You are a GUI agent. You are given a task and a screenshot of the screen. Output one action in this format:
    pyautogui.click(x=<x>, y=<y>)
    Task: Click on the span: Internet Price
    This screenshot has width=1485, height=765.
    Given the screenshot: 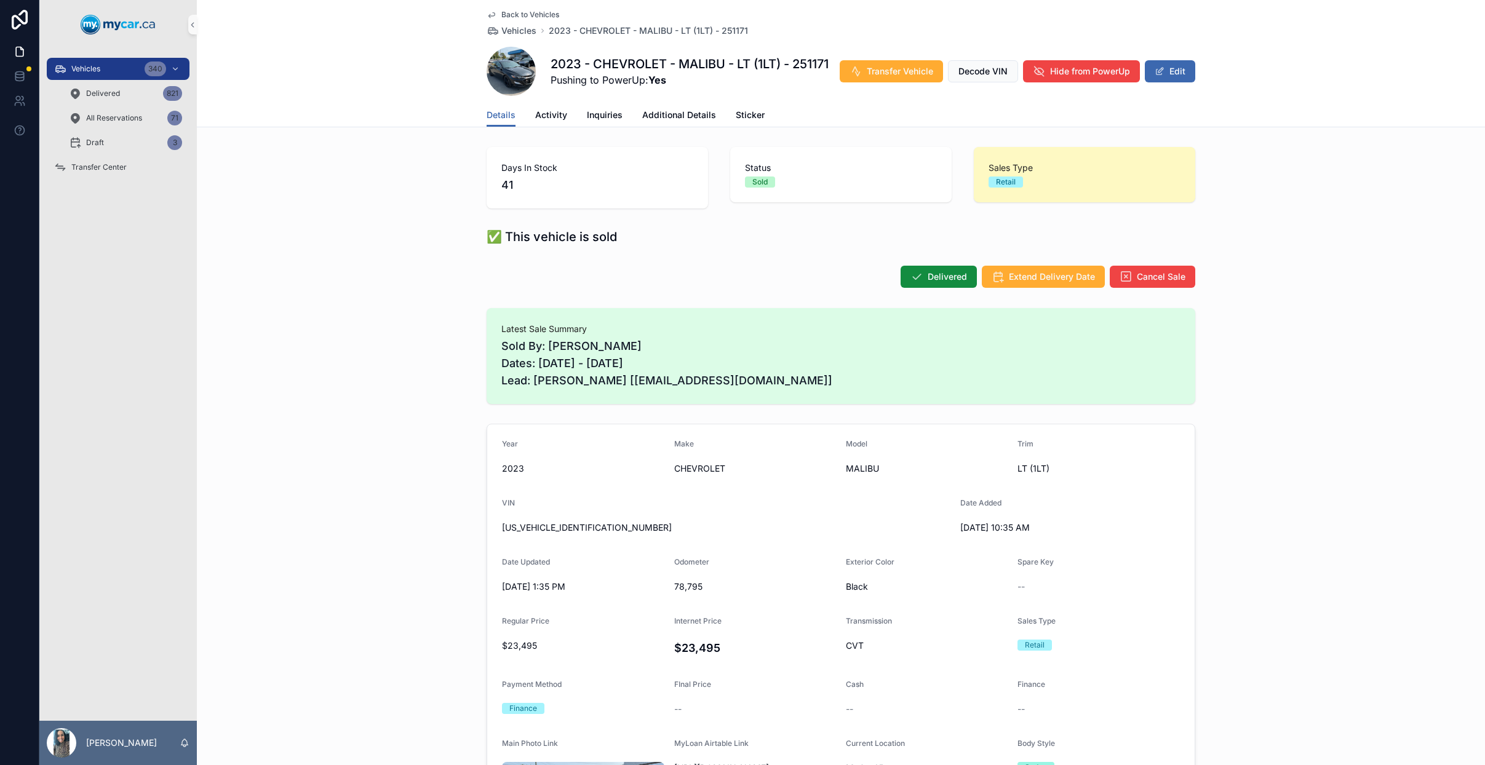 What is the action you would take?
    pyautogui.click(x=698, y=621)
    